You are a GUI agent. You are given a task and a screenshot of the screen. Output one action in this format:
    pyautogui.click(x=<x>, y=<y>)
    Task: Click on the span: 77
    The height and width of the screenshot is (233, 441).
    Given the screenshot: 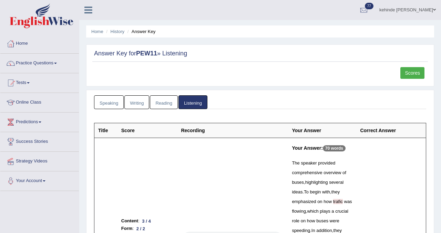 What is the action you would take?
    pyautogui.click(x=369, y=6)
    